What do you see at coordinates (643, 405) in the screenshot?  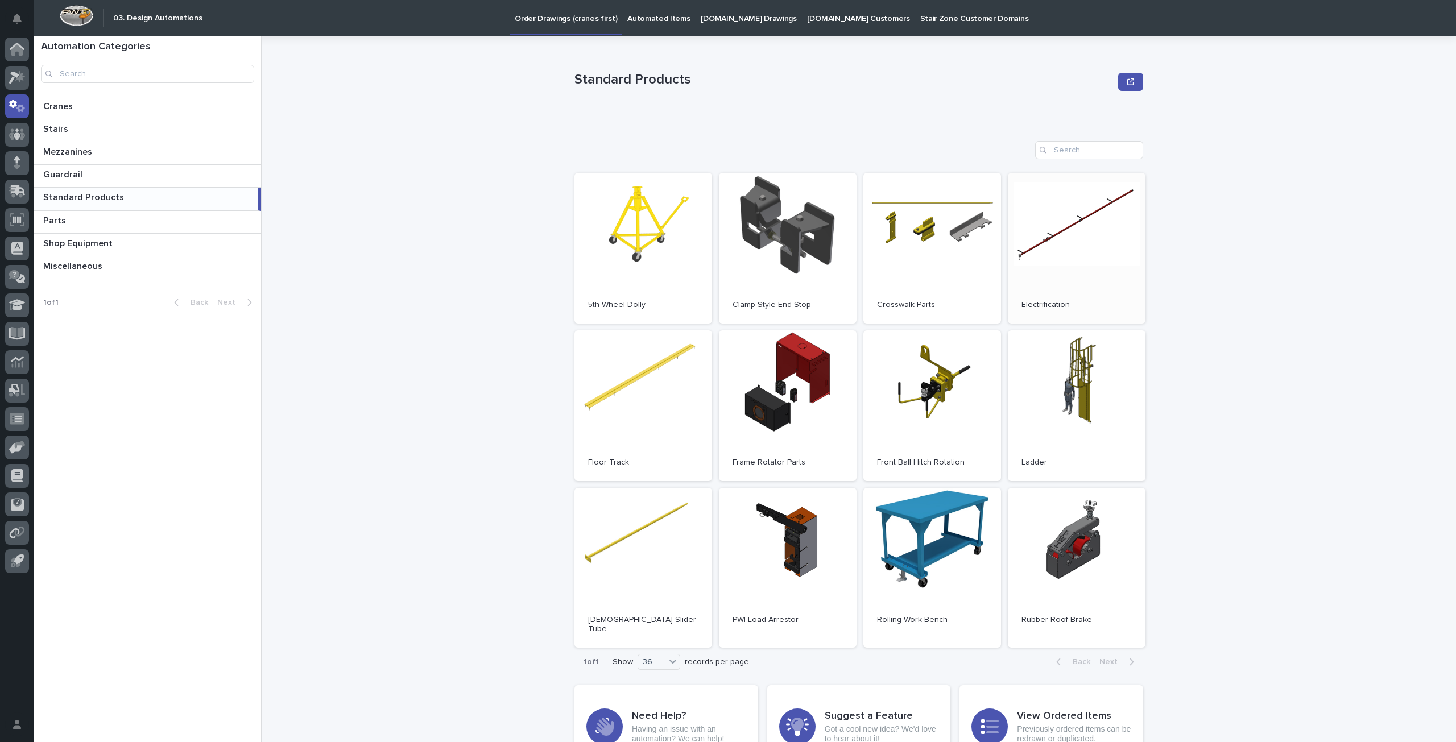 I see `a: Floor Track` at bounding box center [643, 405].